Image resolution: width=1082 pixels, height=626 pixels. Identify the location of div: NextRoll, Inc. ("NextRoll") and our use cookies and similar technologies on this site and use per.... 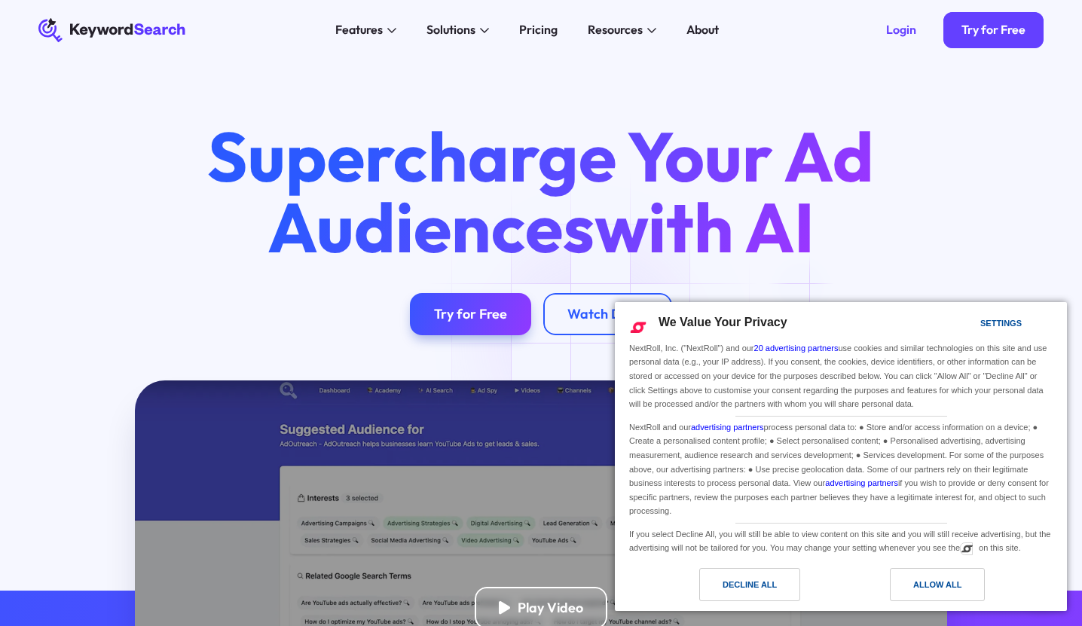
(841, 376).